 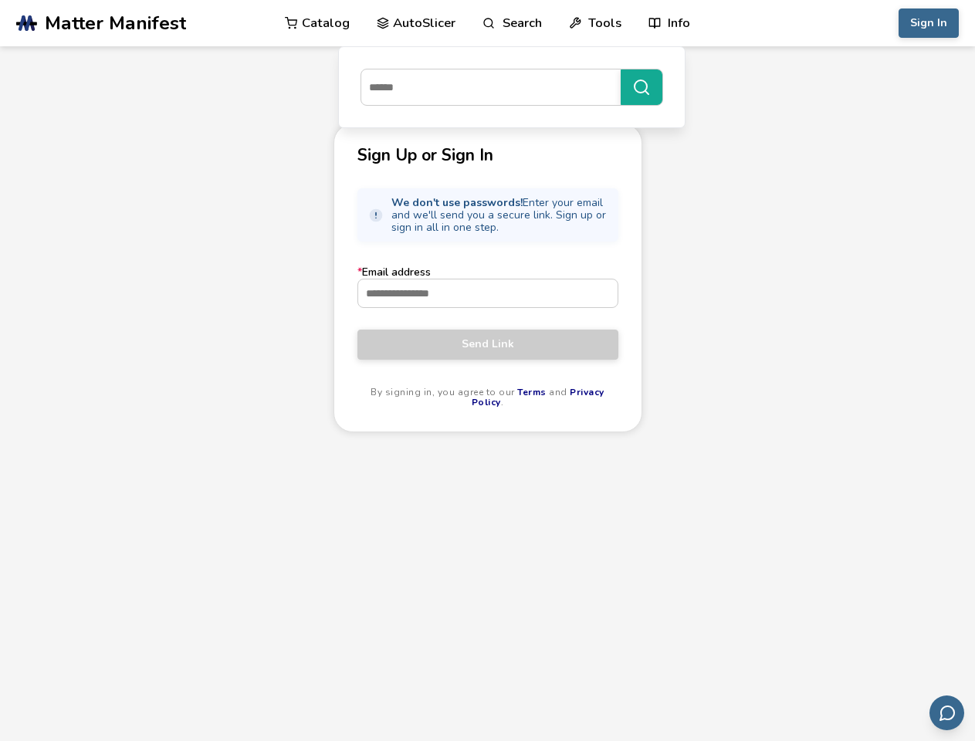 What do you see at coordinates (929, 23) in the screenshot?
I see `button: Sign In` at bounding box center [929, 23].